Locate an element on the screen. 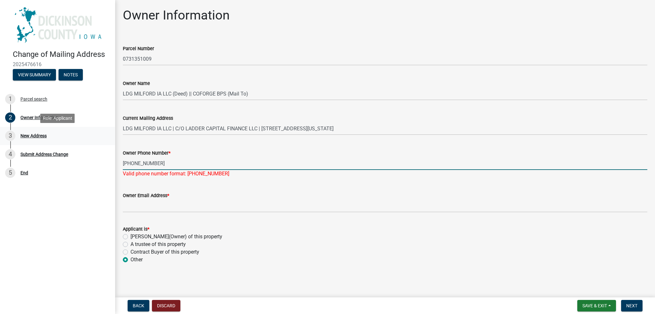  button: Notes is located at coordinates (71, 75).